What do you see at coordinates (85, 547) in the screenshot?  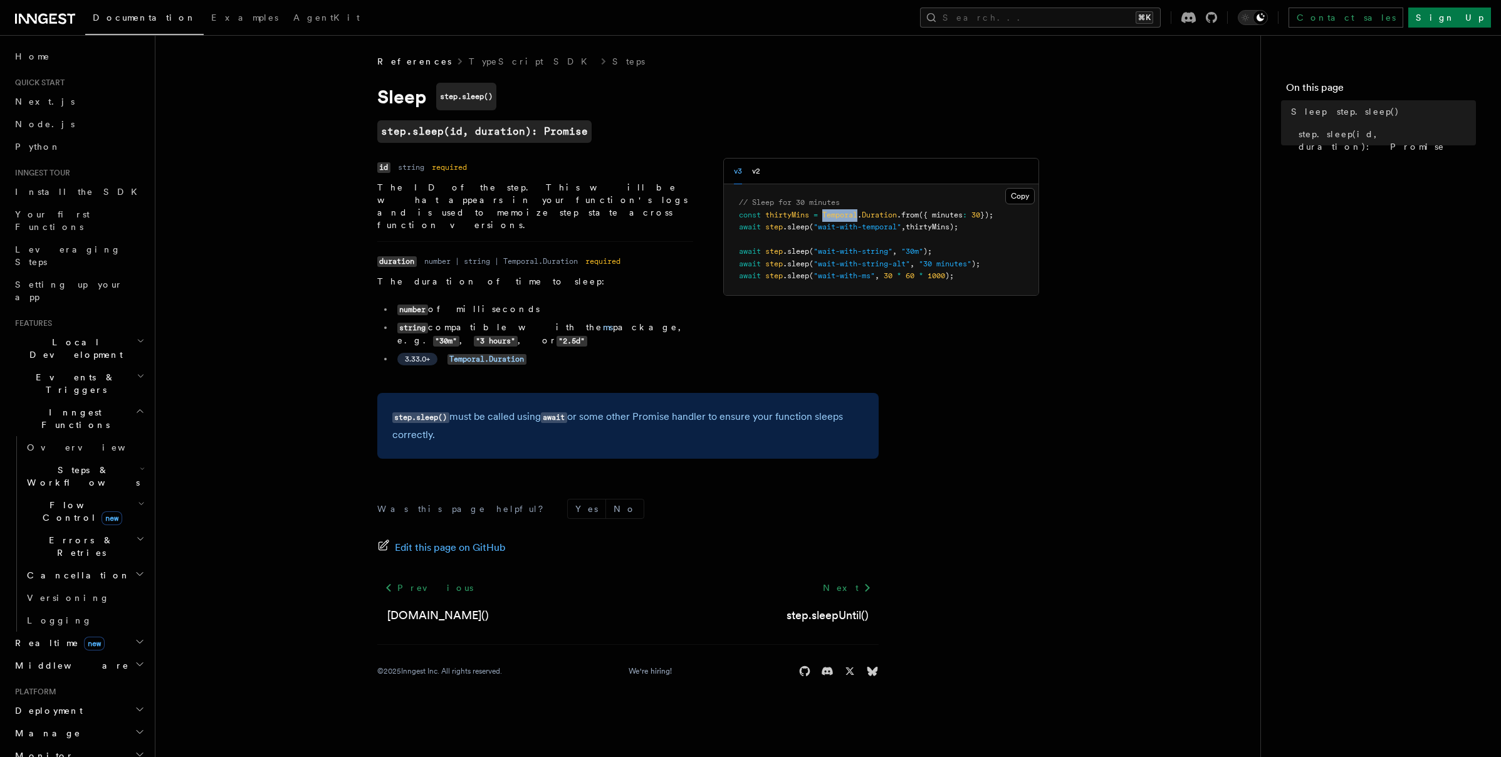 I see `button: Errors & Retries` at bounding box center [85, 547].